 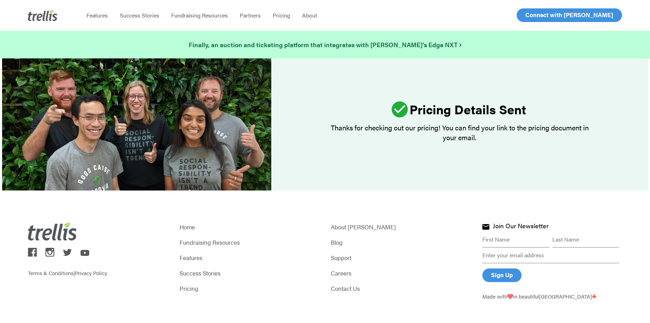 What do you see at coordinates (200, 15) in the screenshot?
I see `span: Fundraising Resources` at bounding box center [200, 15].